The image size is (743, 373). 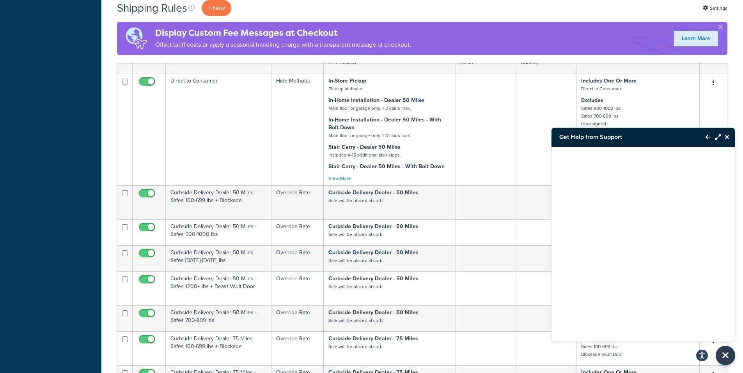 I want to click on strong: Stair Carry - Dealer 50 Miles, so click(x=364, y=147).